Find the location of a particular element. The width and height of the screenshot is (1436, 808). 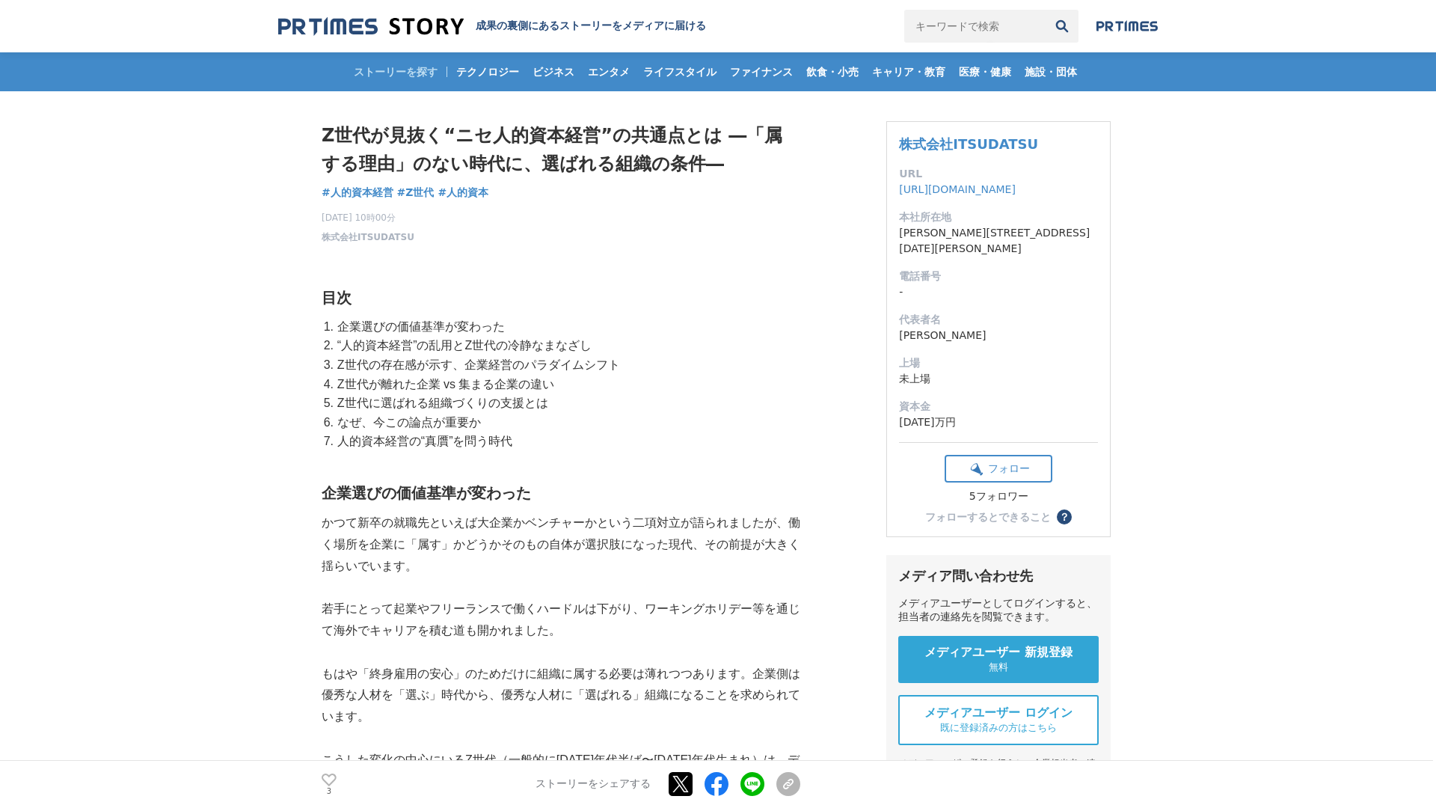

span: メディアユーザー 新規登録 is located at coordinates (998, 652).